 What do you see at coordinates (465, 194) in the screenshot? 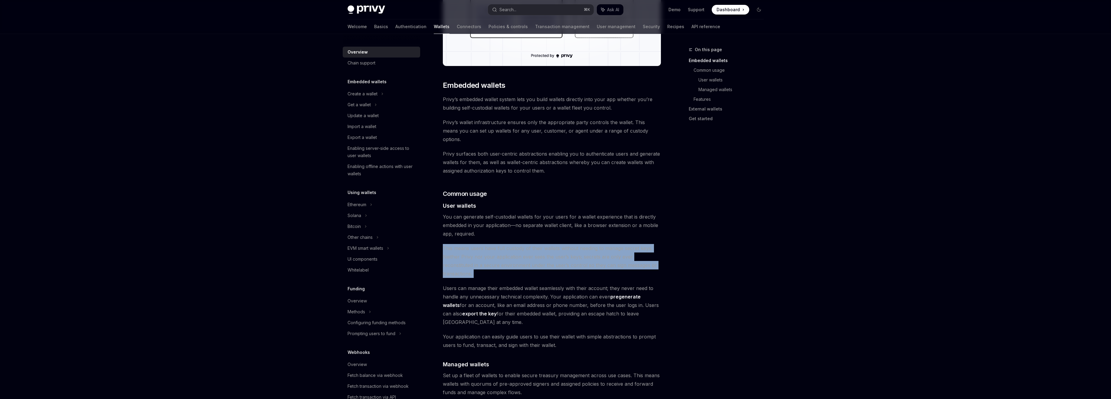
I see `span: Common usage` at bounding box center [465, 194].